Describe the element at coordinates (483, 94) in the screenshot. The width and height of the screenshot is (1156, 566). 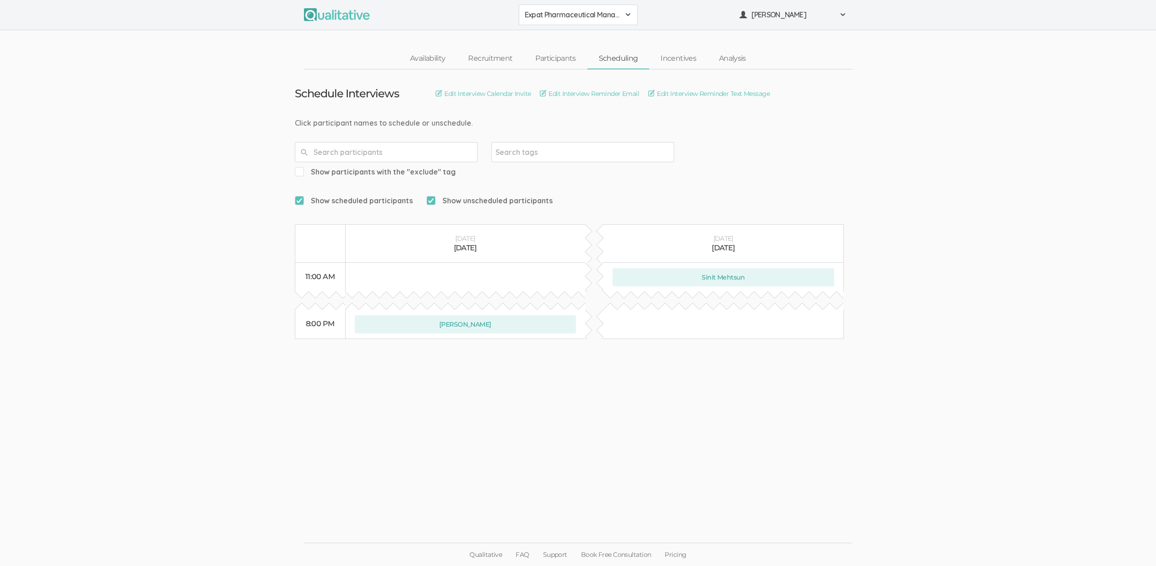
I see `a: Edit Interview Calendar Invite` at that location.